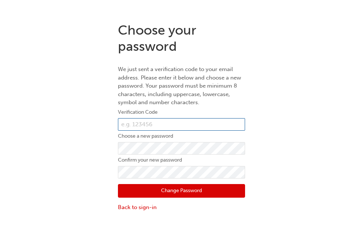  Describe the element at coordinates (181, 38) in the screenshot. I see `h1: Choose your password` at that location.